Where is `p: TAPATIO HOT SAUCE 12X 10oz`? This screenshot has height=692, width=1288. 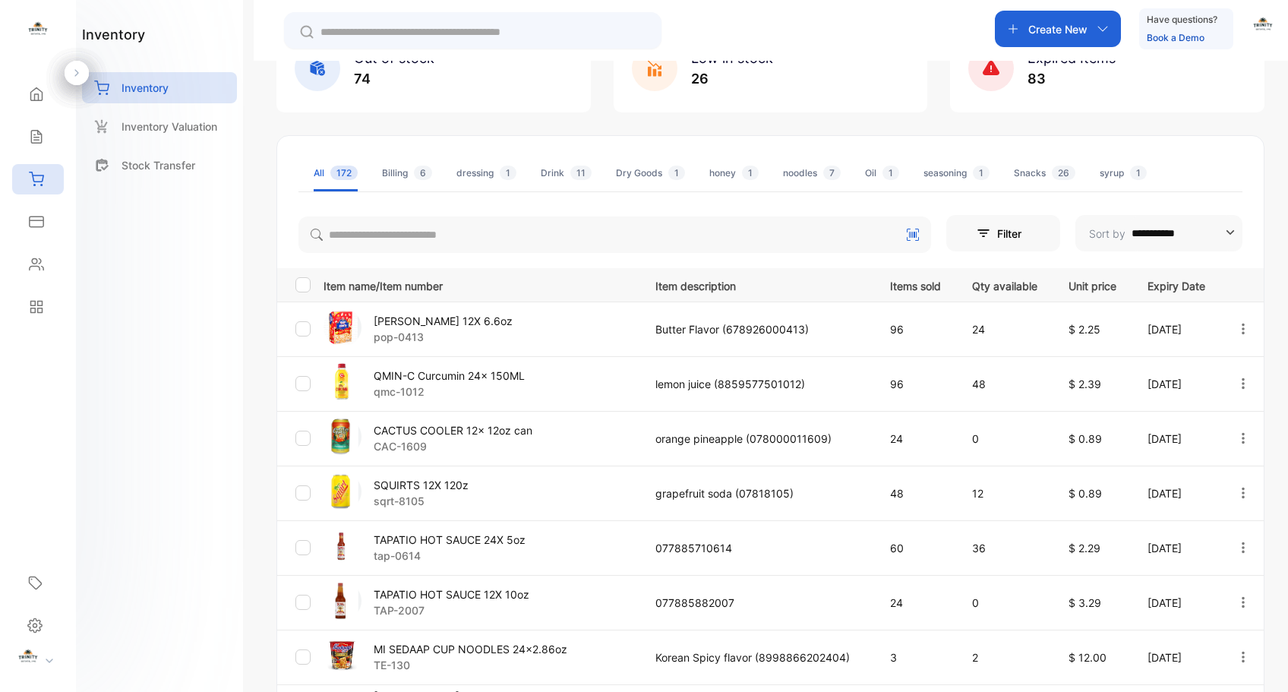
p: TAPATIO HOT SAUCE 12X 10oz is located at coordinates (451, 594).